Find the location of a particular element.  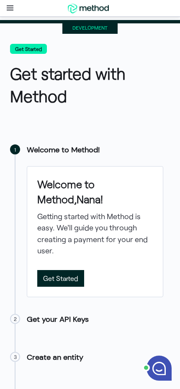

p: Welcome to Method! is located at coordinates (63, 150).